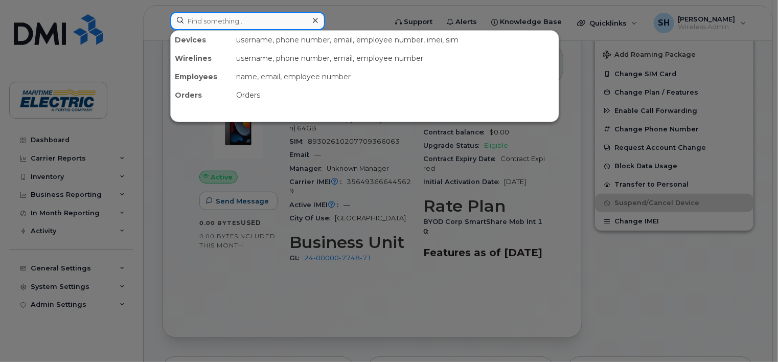 The height and width of the screenshot is (362, 778). What do you see at coordinates (395, 58) in the screenshot?
I see `div: username, phone number, email, employee number` at bounding box center [395, 58].